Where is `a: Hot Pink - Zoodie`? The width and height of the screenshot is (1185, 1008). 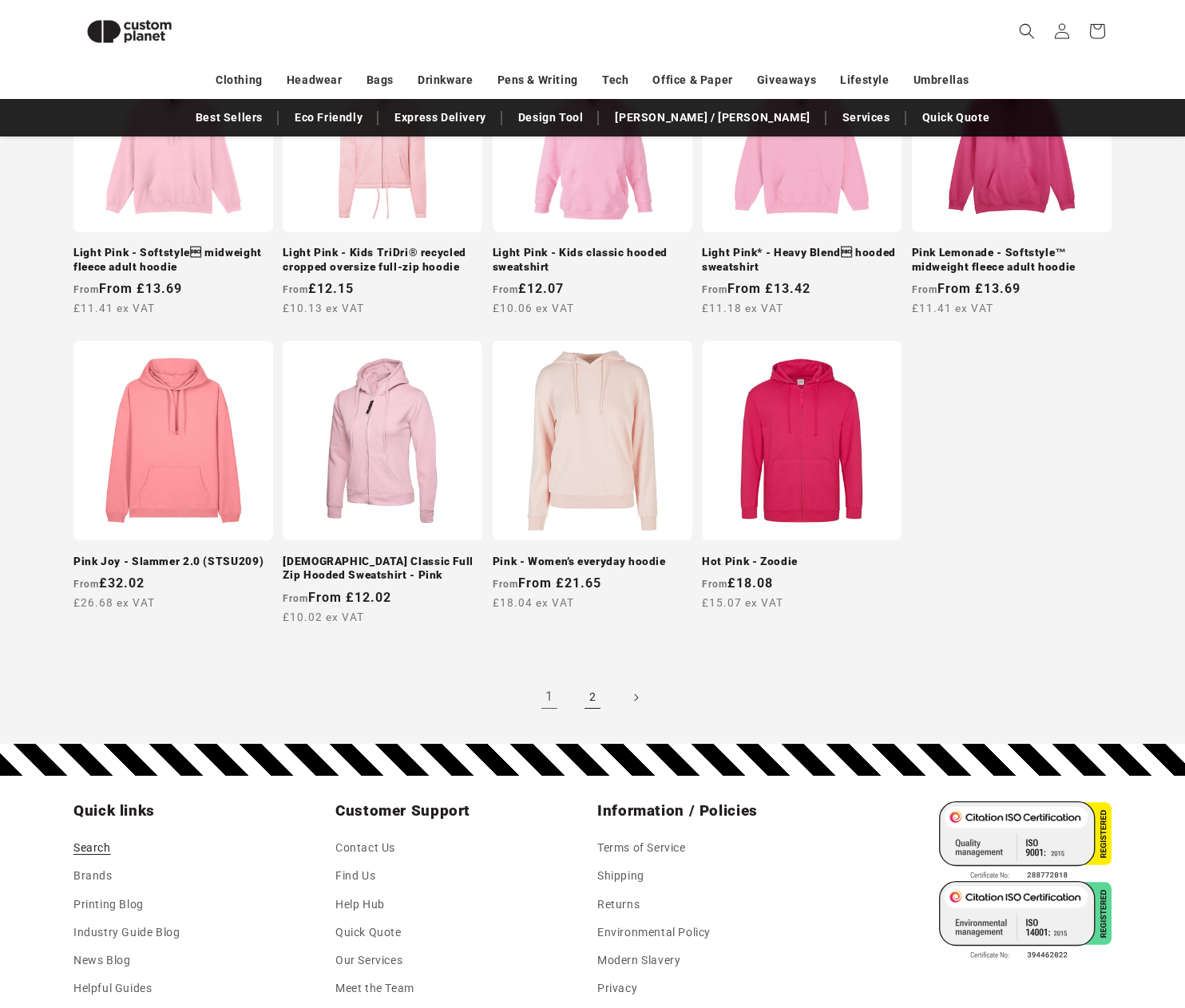 a: Hot Pink - Zoodie is located at coordinates (801, 562).